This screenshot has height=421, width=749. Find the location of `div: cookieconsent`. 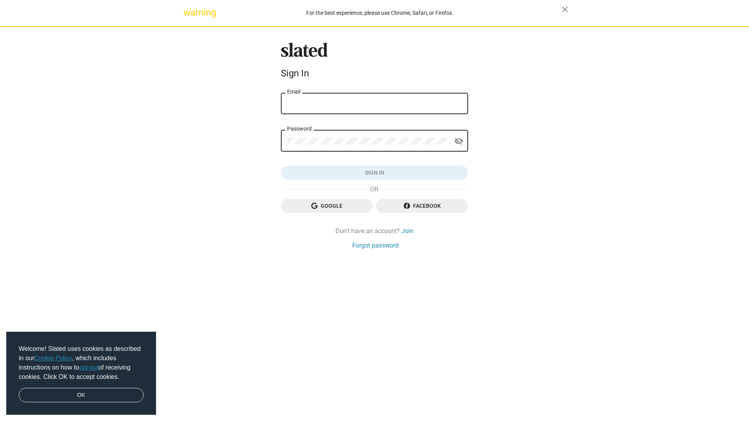

div: cookieconsent is located at coordinates (81, 374).